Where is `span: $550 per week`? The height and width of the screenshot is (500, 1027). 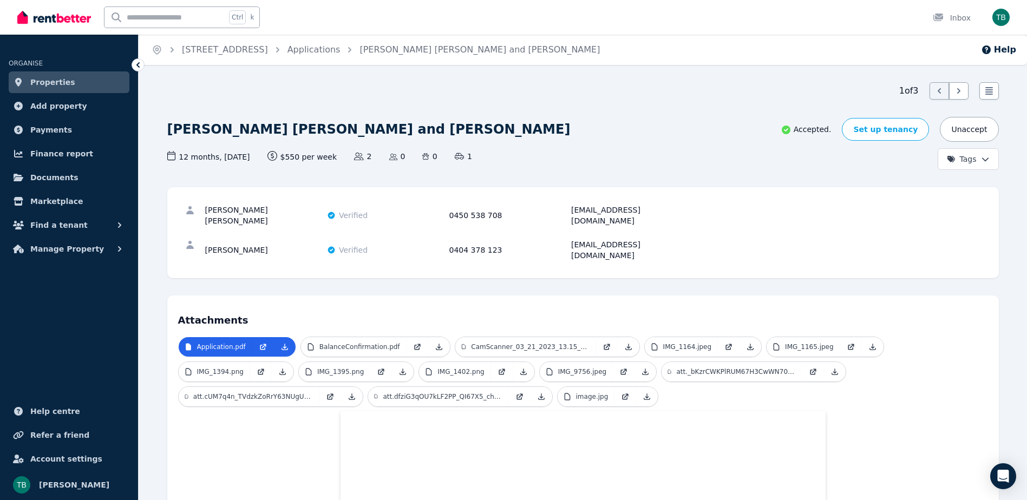
span: $550 per week is located at coordinates (302, 156).